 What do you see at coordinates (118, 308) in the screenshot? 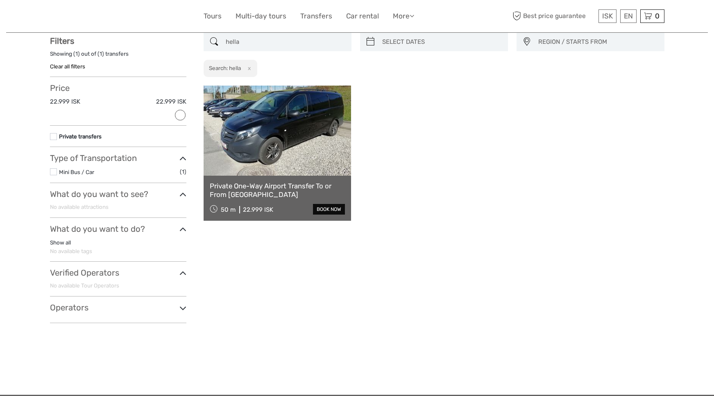
I see `h3: Operators` at bounding box center [118, 308].